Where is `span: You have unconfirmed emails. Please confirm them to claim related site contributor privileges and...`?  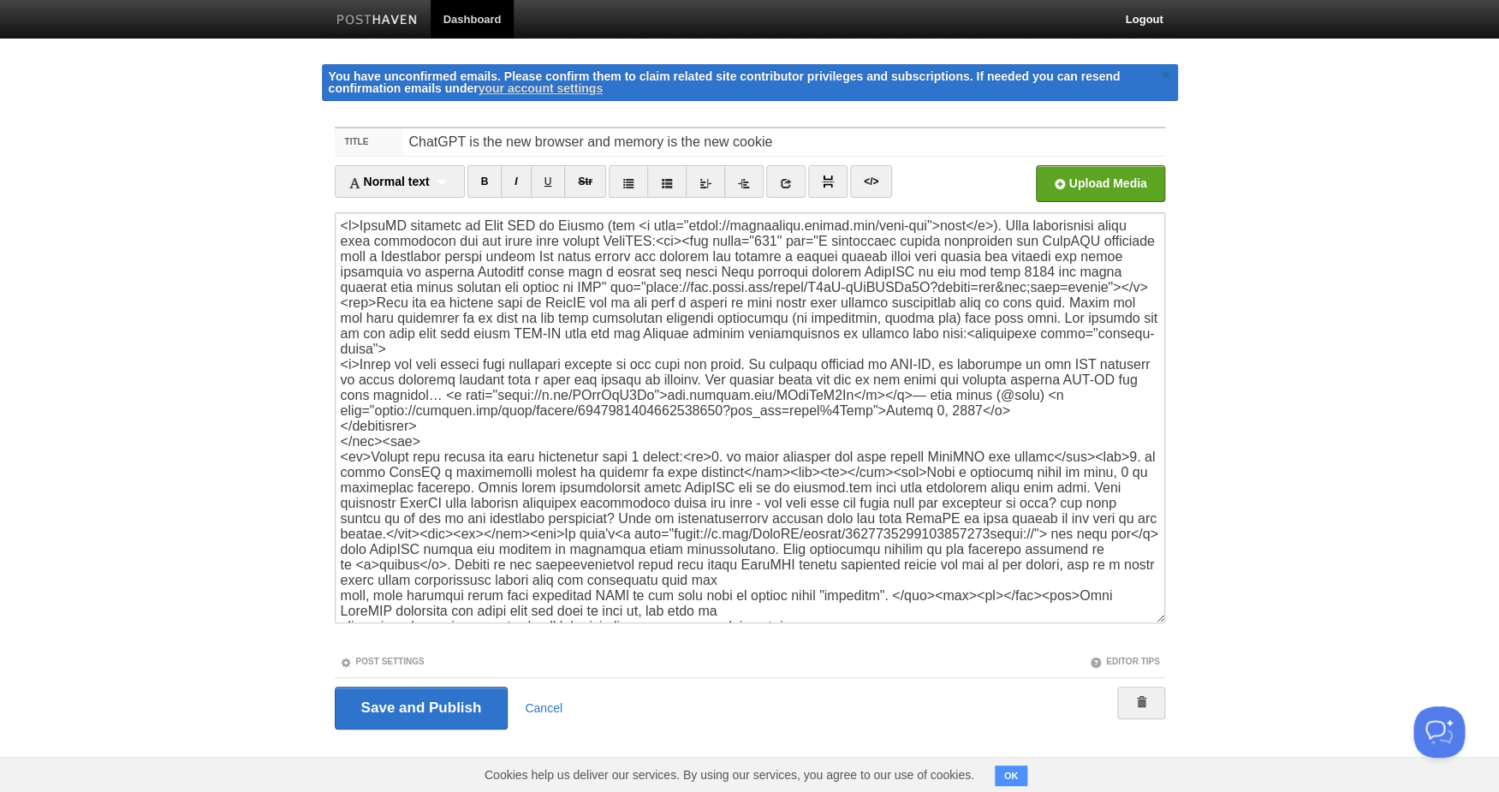
span: You have unconfirmed emails. Please confirm them to claim related site contributor privileges and... is located at coordinates (724, 82).